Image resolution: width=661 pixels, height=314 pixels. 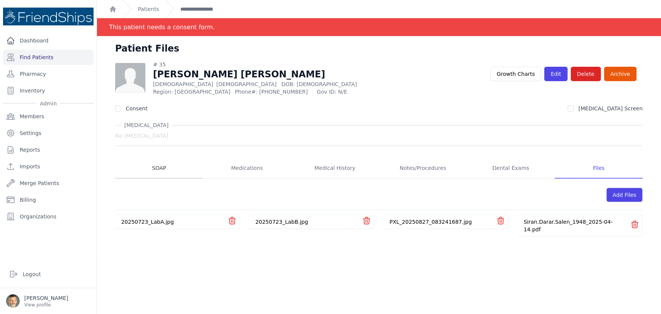 What do you see at coordinates (379, 27) in the screenshot?
I see `div: Notification` at bounding box center [379, 27].